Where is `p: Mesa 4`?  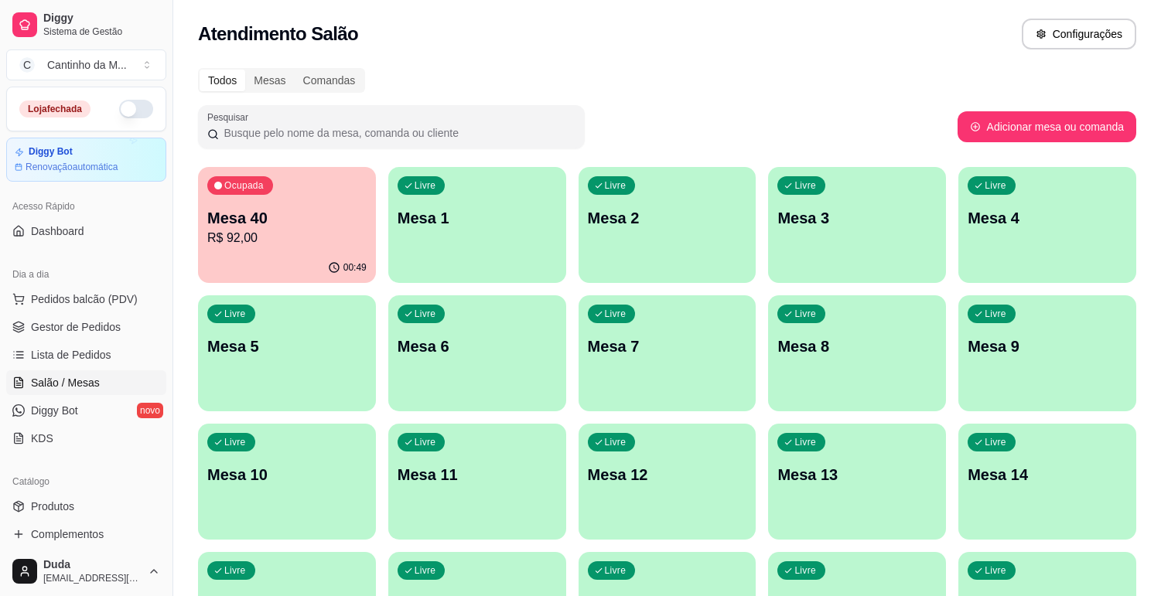
p: Mesa 4 is located at coordinates (1047, 218).